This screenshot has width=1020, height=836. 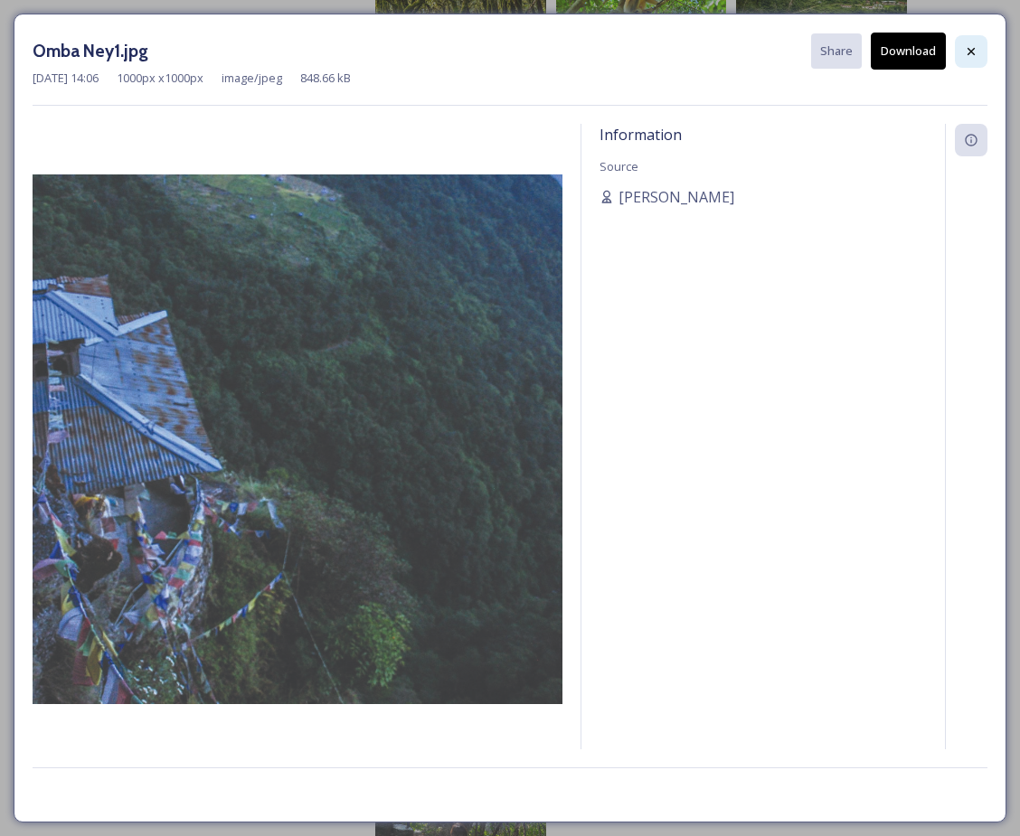 What do you see at coordinates (326, 78) in the screenshot?
I see `span: 848.66 kB` at bounding box center [326, 78].